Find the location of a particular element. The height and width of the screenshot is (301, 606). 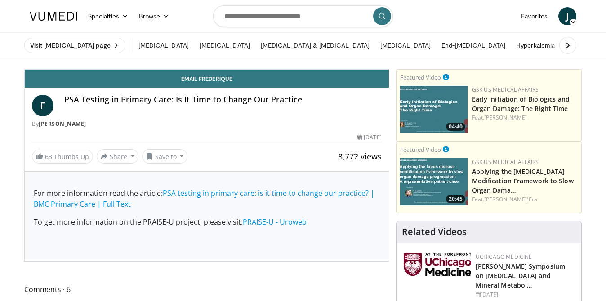

button: Share is located at coordinates (117, 156).